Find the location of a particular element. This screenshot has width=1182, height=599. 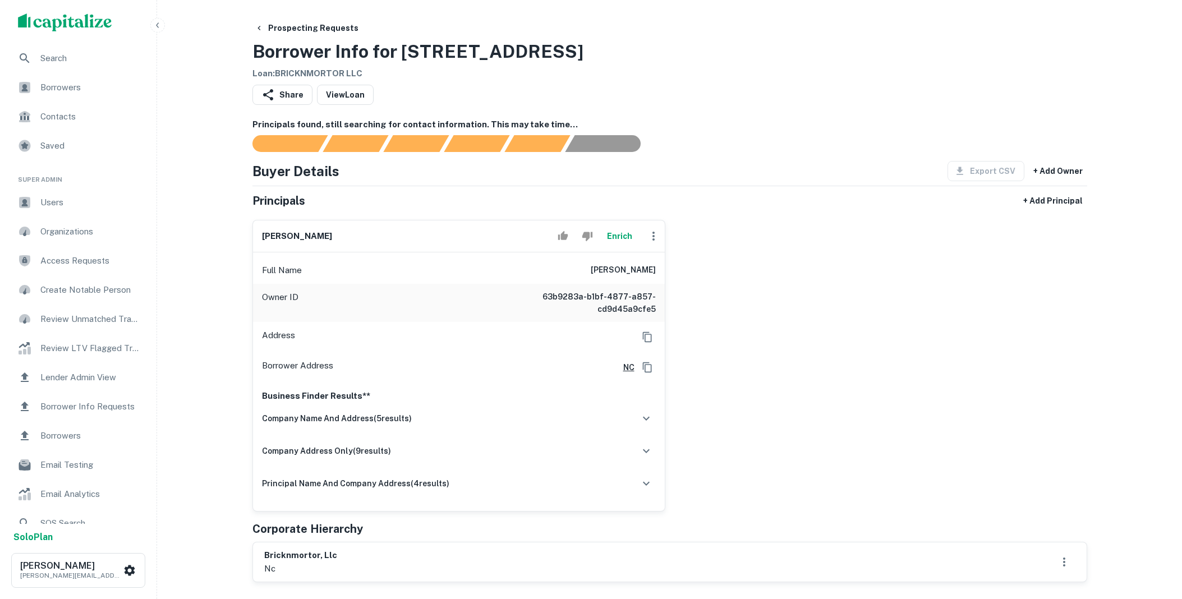

a: Review Unmatched Transactions is located at coordinates (78, 319).